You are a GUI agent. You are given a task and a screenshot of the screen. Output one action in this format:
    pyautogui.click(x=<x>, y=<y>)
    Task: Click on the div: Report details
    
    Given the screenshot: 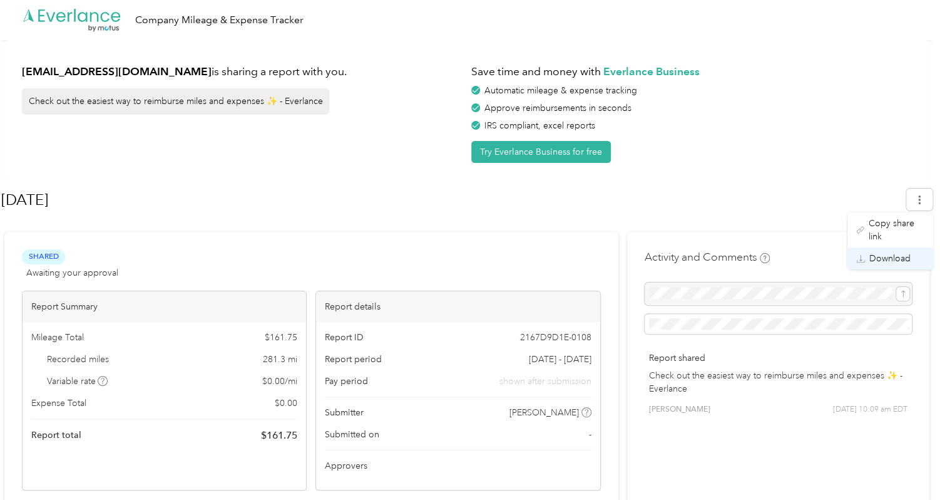 What is the action you would take?
    pyautogui.click(x=458, y=306)
    